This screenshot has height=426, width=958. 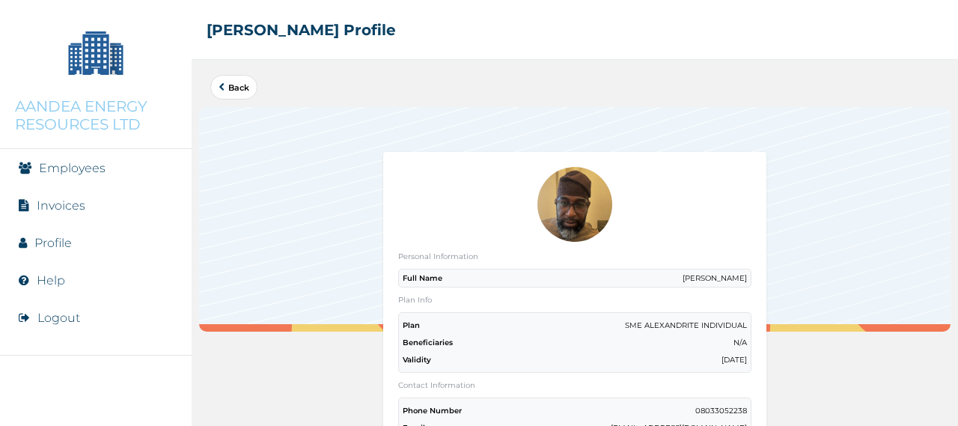 I want to click on img: Enrollee, so click(x=575, y=204).